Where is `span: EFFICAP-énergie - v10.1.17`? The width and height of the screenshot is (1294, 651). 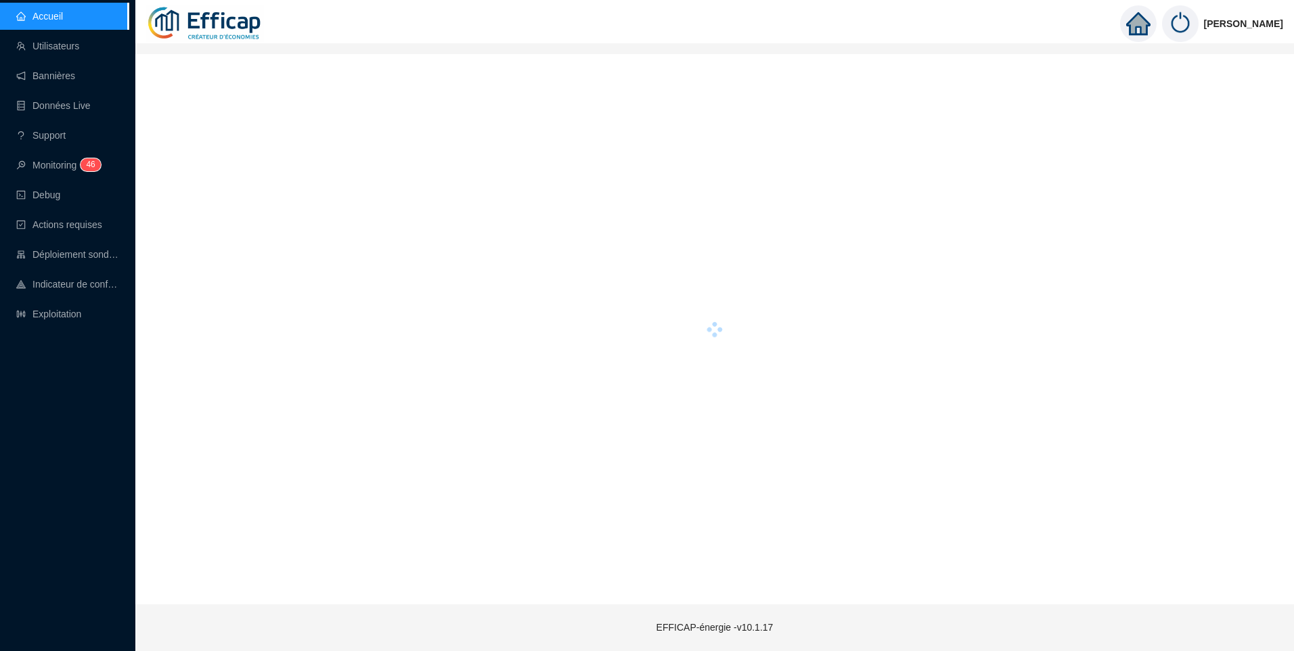 span: EFFICAP-énergie - v10.1.17 is located at coordinates (714, 627).